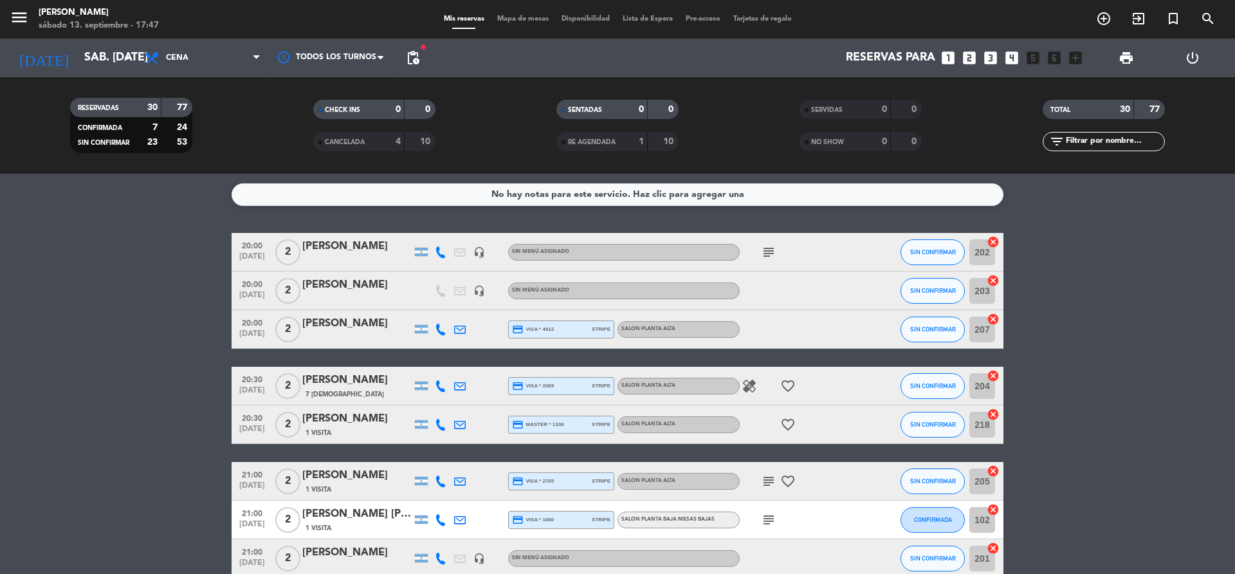 The height and width of the screenshot is (574, 1235). Describe the element at coordinates (969, 58) in the screenshot. I see `i: looks_two` at that location.